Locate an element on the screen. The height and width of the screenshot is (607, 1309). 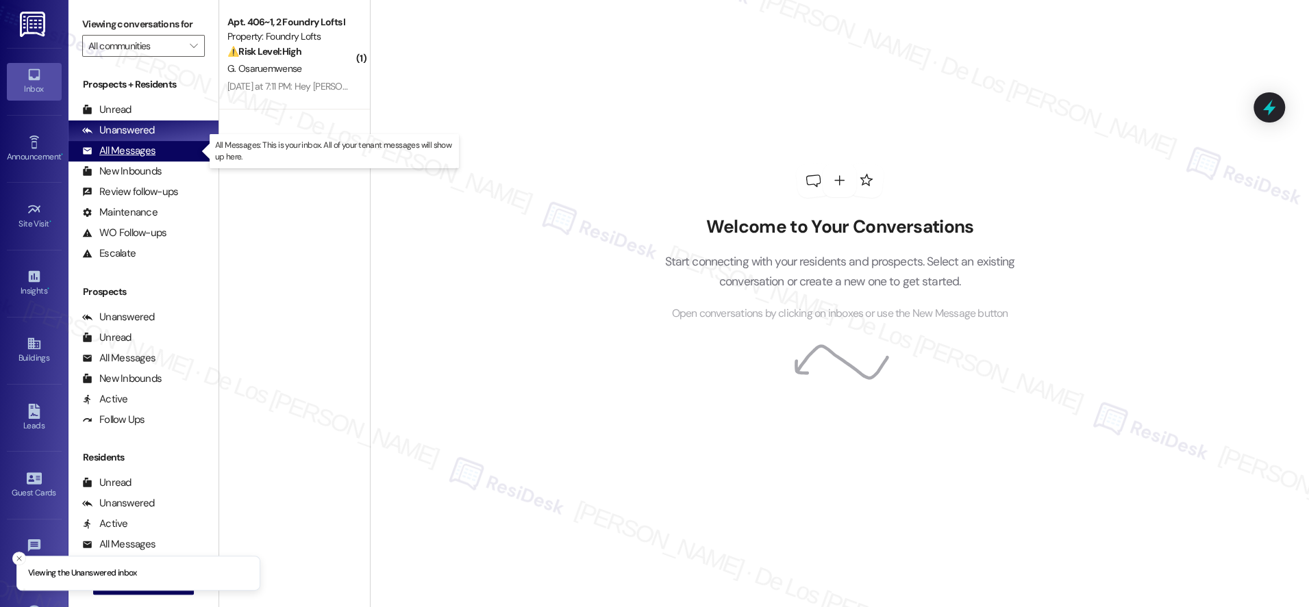
p: All Messages: This is your inbox. All of your tenant messages will show up here. is located at coordinates (334, 151).